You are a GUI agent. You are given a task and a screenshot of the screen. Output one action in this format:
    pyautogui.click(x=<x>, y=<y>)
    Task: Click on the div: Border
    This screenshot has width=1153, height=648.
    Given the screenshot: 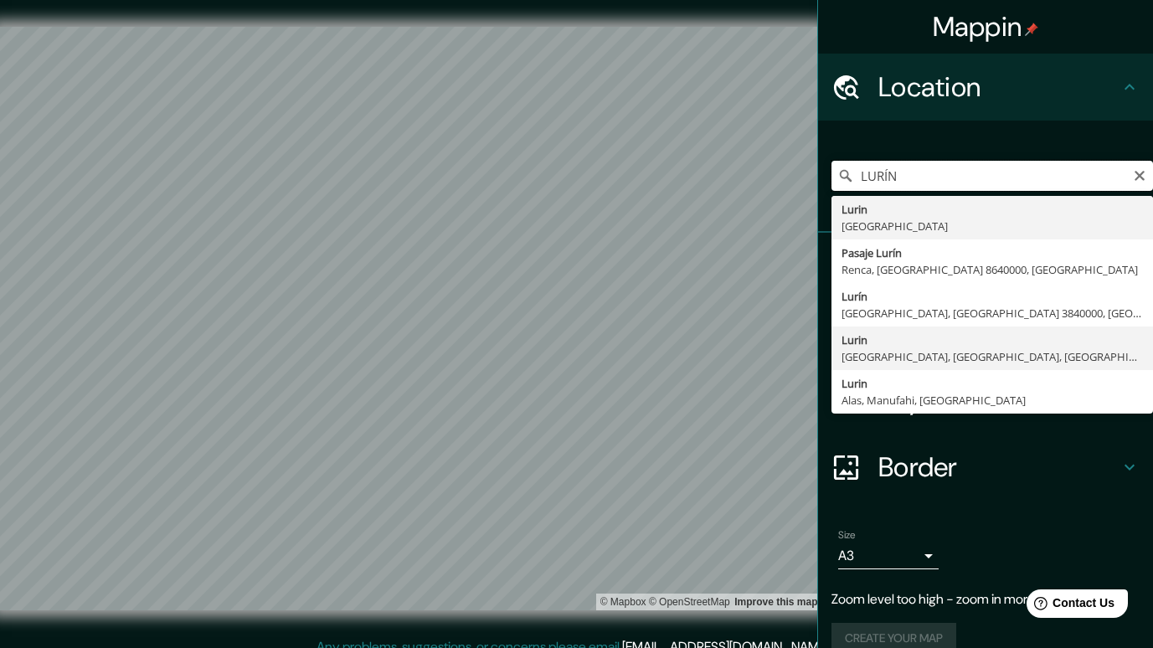 What is the action you would take?
    pyautogui.click(x=985, y=467)
    